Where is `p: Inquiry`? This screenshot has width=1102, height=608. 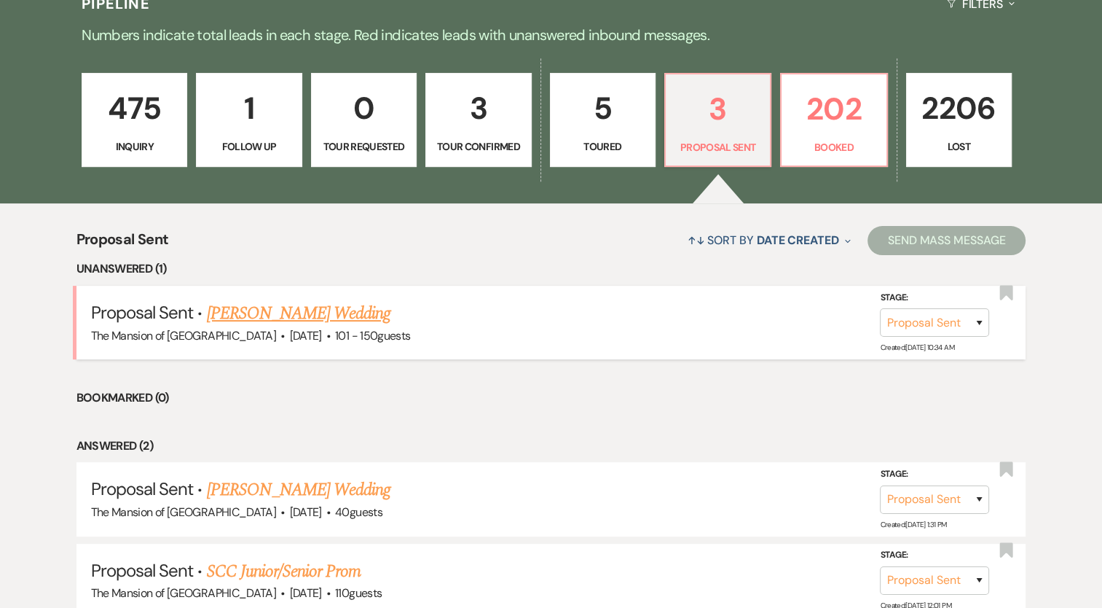 p: Inquiry is located at coordinates (134, 146).